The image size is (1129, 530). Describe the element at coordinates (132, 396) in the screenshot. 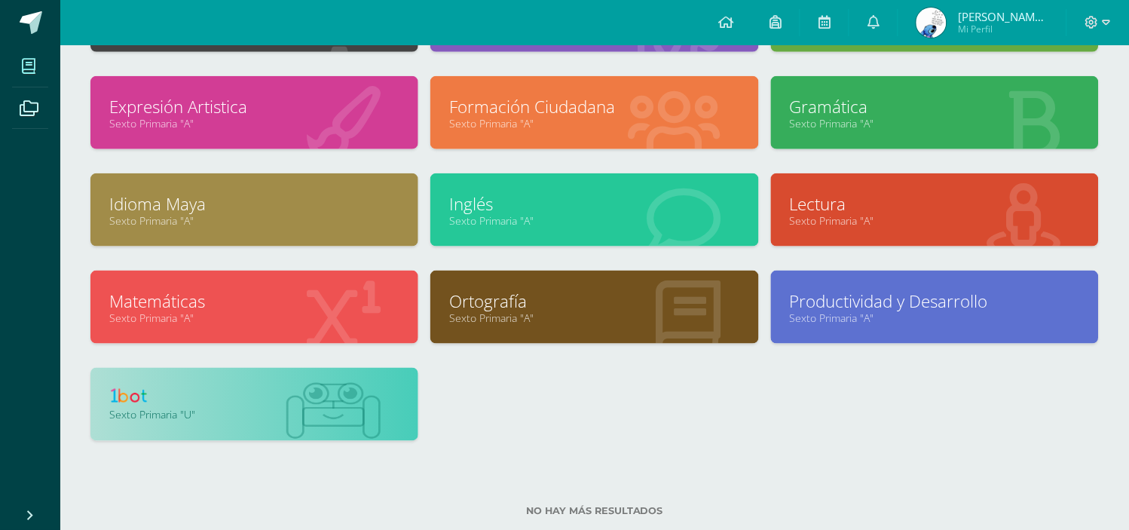

I see `img: 1bot.png` at that location.